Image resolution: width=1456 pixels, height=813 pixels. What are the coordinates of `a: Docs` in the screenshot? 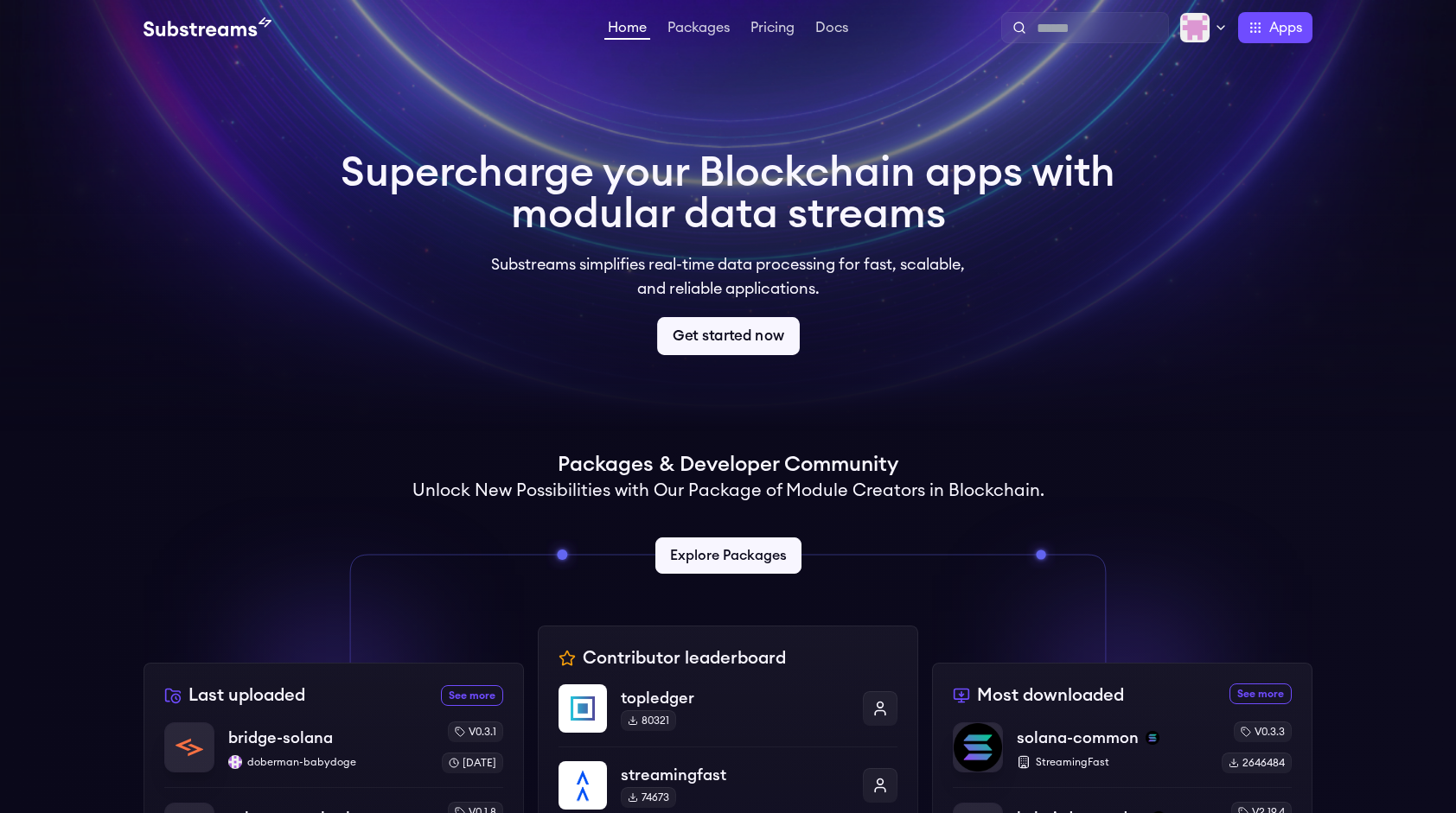 It's located at (831, 29).